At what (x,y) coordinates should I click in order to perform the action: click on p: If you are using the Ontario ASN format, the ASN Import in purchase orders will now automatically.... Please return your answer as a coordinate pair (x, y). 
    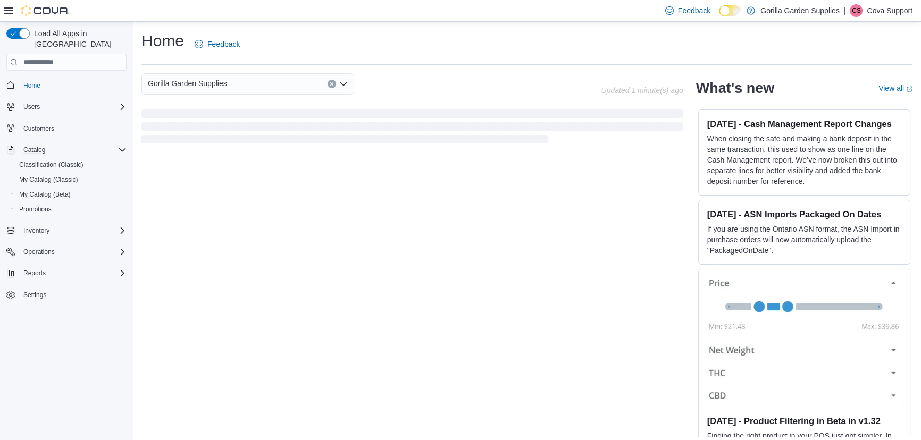
    Looking at the image, I should click on (804, 240).